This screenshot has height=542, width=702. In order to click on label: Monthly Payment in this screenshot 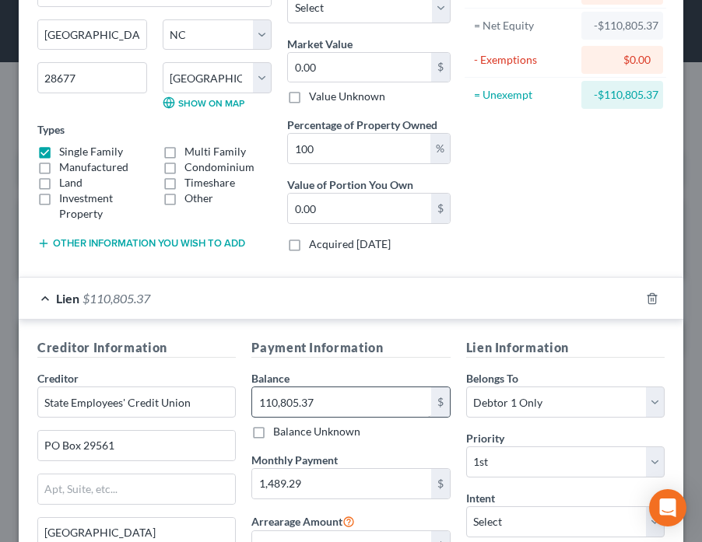, I will do `click(294, 460)`.